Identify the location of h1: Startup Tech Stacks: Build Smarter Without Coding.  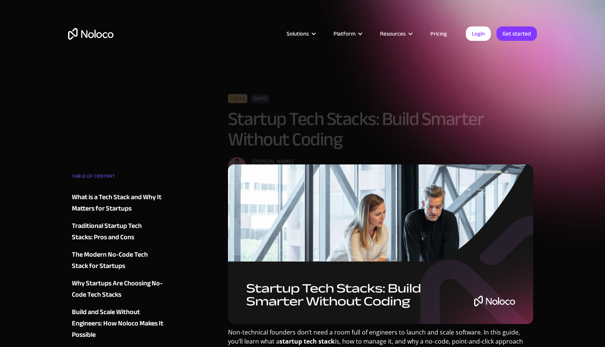
(380, 129).